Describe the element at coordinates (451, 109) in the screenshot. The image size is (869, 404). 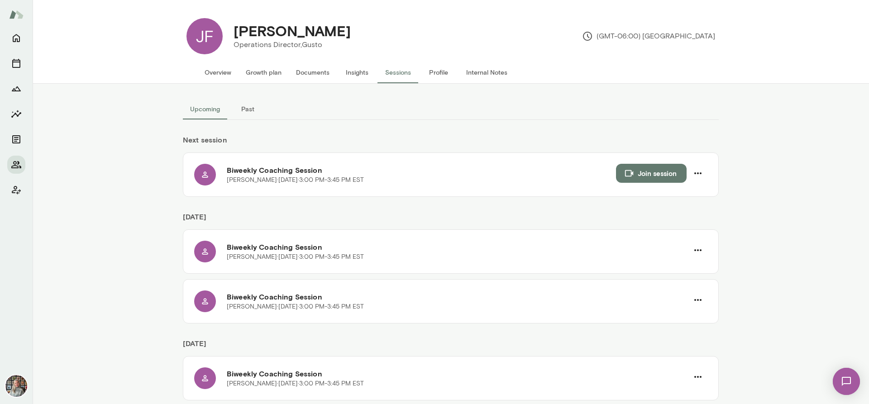
I see `div: basic tabs example` at that location.